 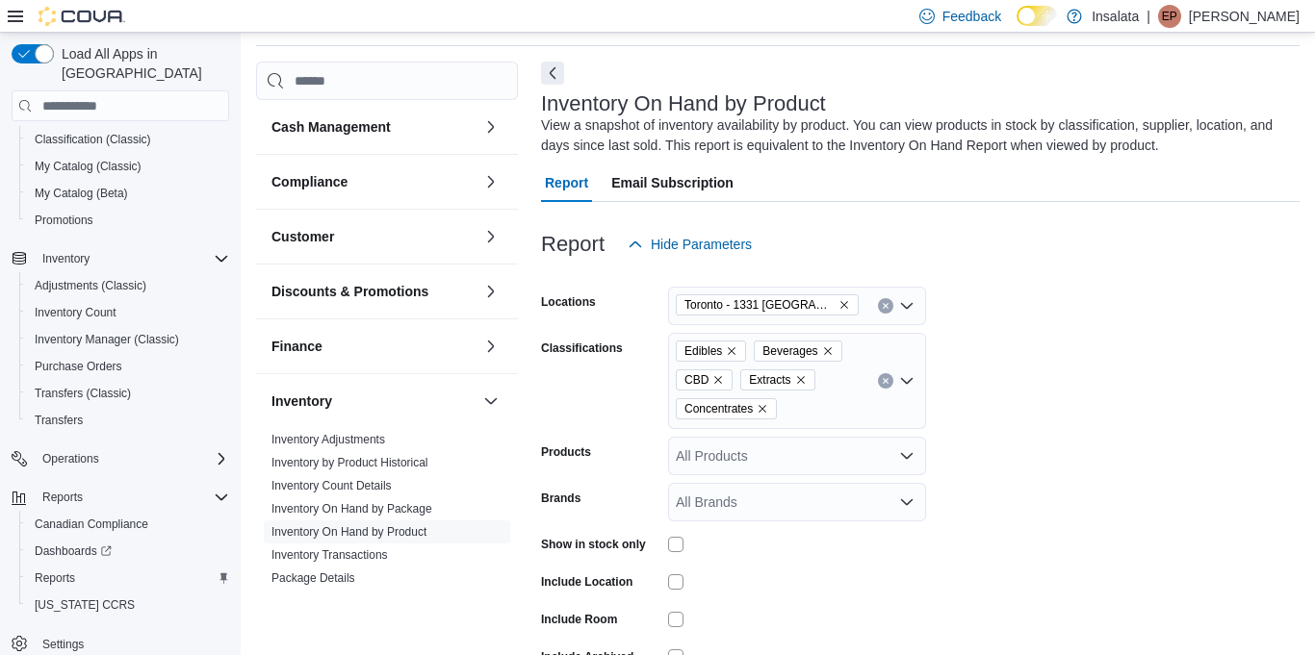 What do you see at coordinates (373, 237) in the screenshot?
I see `button: Customer` at bounding box center [373, 237].